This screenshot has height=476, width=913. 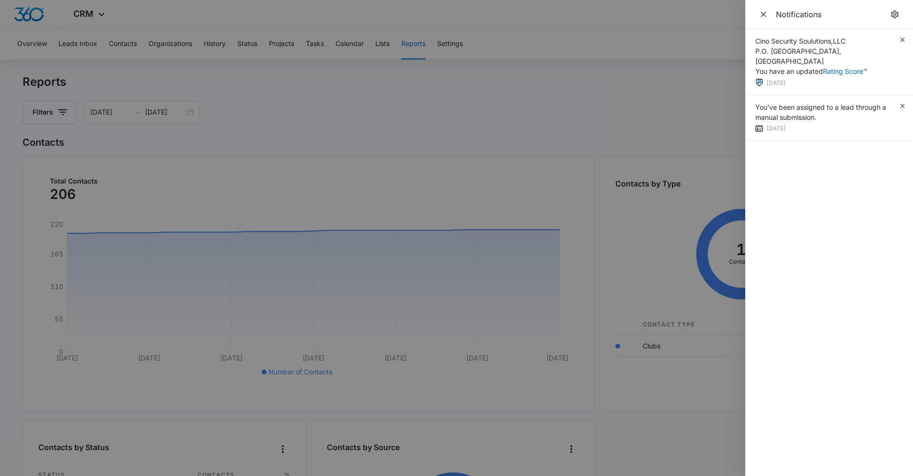 I want to click on span: You've been assigned to a lead through a manual submission., so click(x=821, y=112).